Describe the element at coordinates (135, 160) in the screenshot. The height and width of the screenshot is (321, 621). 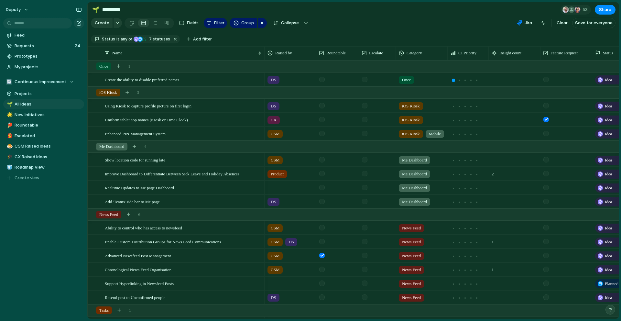
I see `span: Show location code for running late` at that location.